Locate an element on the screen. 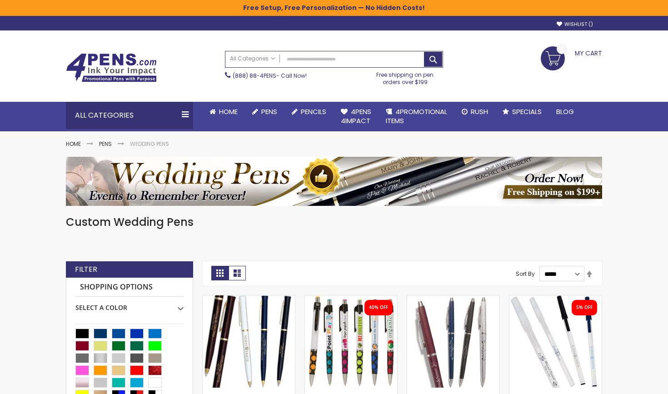  a: All Categories is located at coordinates (253, 59).